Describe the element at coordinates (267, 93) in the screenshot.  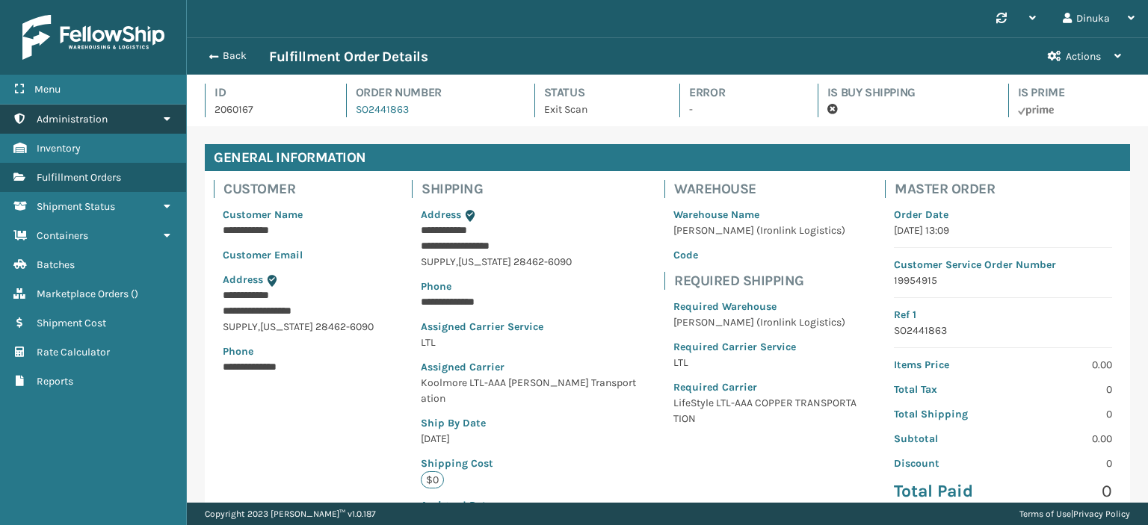
I see `h4: Id` at that location.